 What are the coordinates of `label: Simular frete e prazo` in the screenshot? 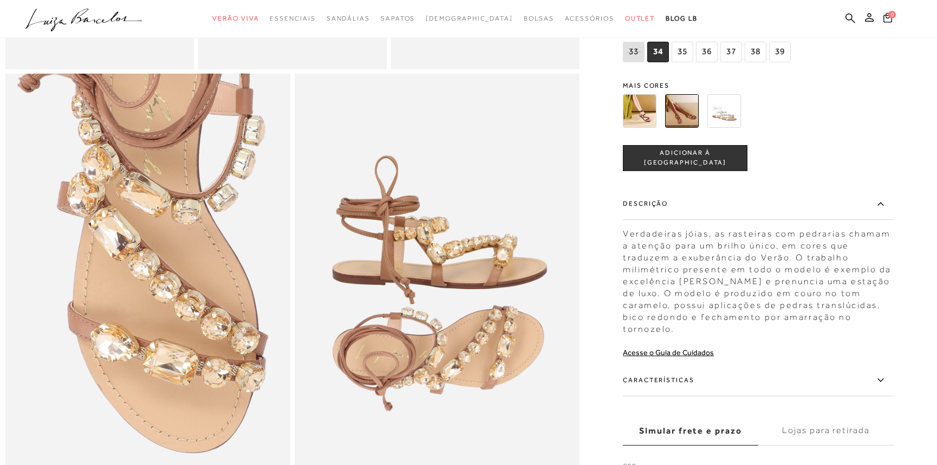 It's located at (690, 431).